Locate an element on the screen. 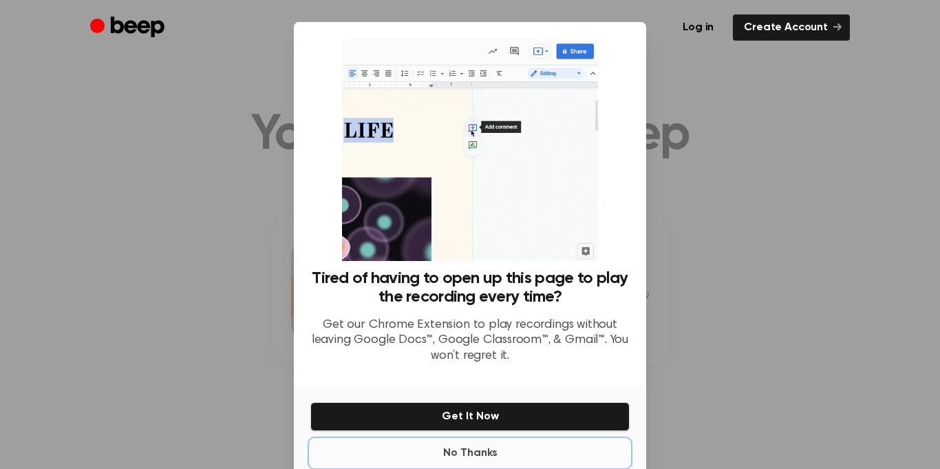  img: Beep extension in action is located at coordinates (469, 149).